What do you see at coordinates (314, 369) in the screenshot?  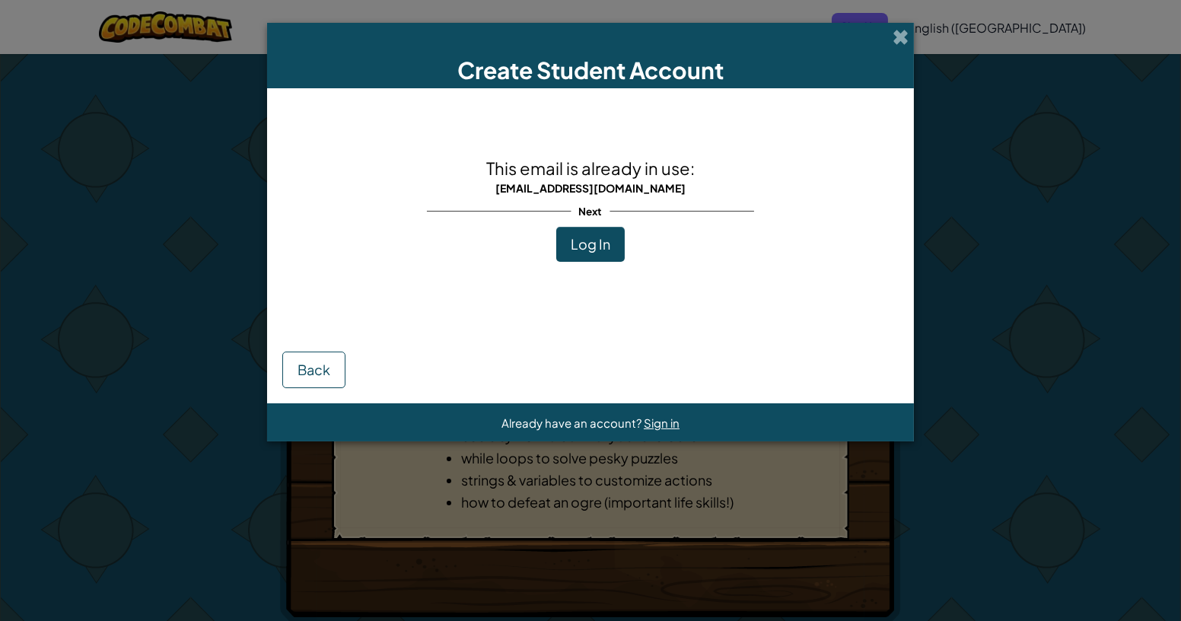 I see `span: Back` at bounding box center [314, 369].